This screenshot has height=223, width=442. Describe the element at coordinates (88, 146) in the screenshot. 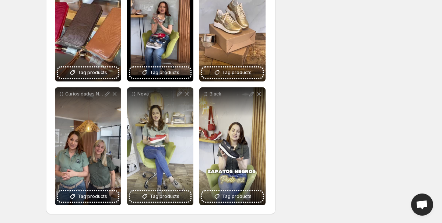

I see `div: Curiosidades NovaTag products` at that location.